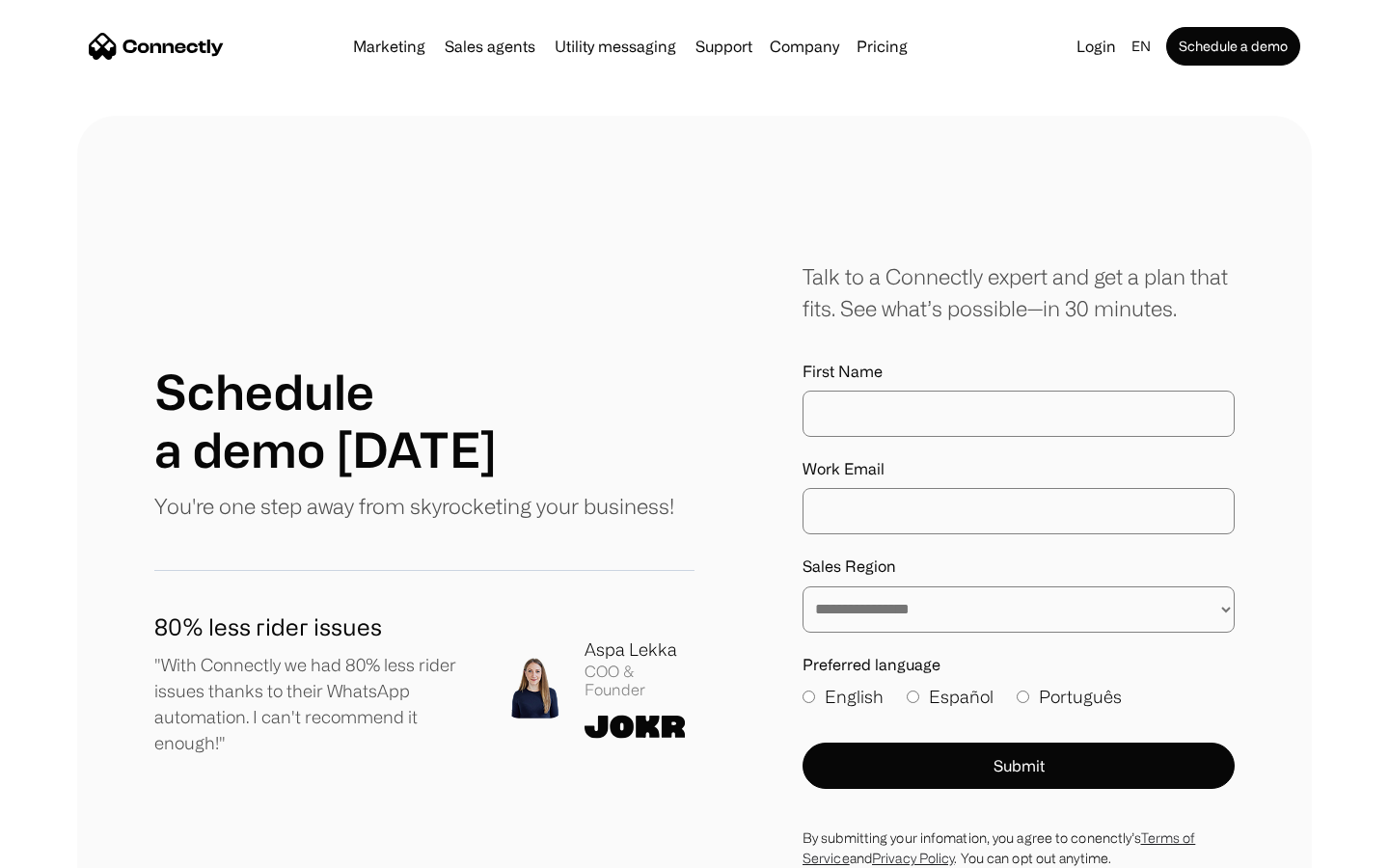 This screenshot has width=1389, height=868. Describe the element at coordinates (809, 696) in the screenshot. I see `input: English` at that location.